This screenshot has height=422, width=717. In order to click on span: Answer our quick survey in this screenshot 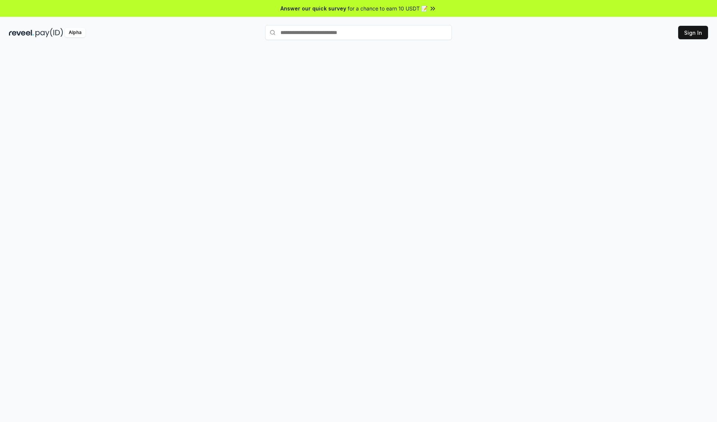, I will do `click(314, 8)`.